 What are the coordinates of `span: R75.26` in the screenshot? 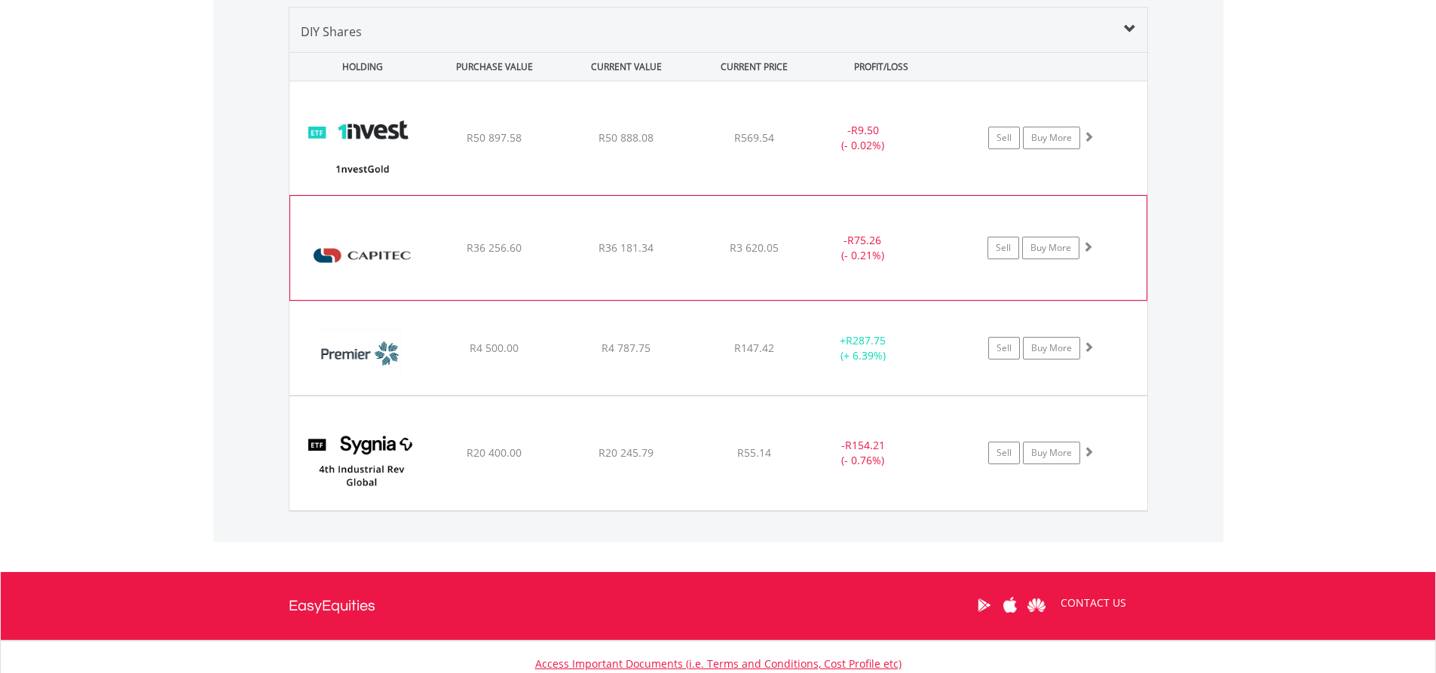 It's located at (864, 240).